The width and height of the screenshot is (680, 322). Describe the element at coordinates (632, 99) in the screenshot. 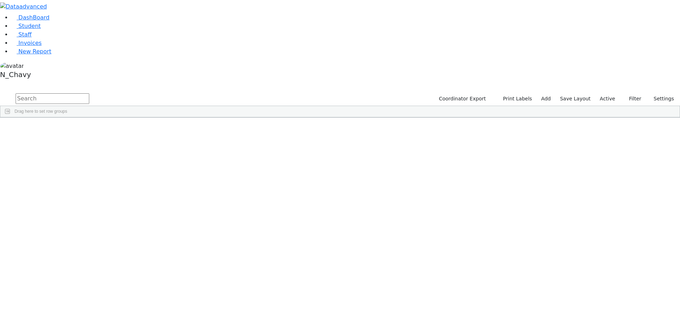

I see `button: Filter` at that location.